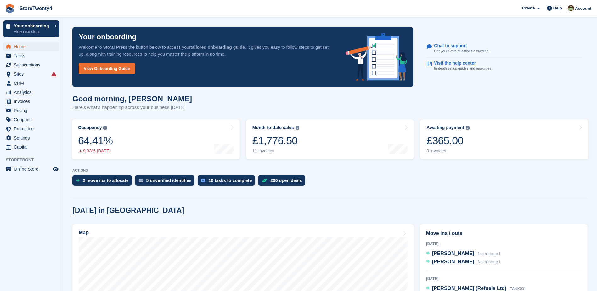  I want to click on span: Capital, so click(33, 147).